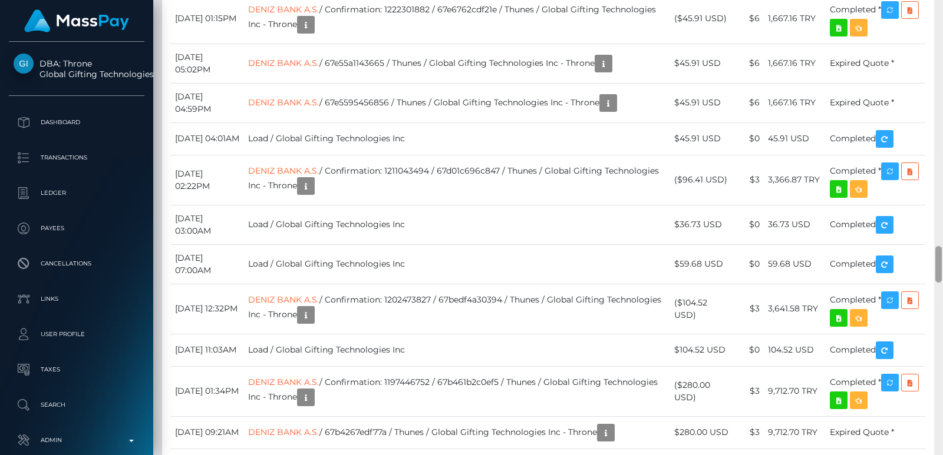 Image resolution: width=943 pixels, height=455 pixels. What do you see at coordinates (702, 391) in the screenshot?
I see `td: ($280.00 USD)` at bounding box center [702, 391].